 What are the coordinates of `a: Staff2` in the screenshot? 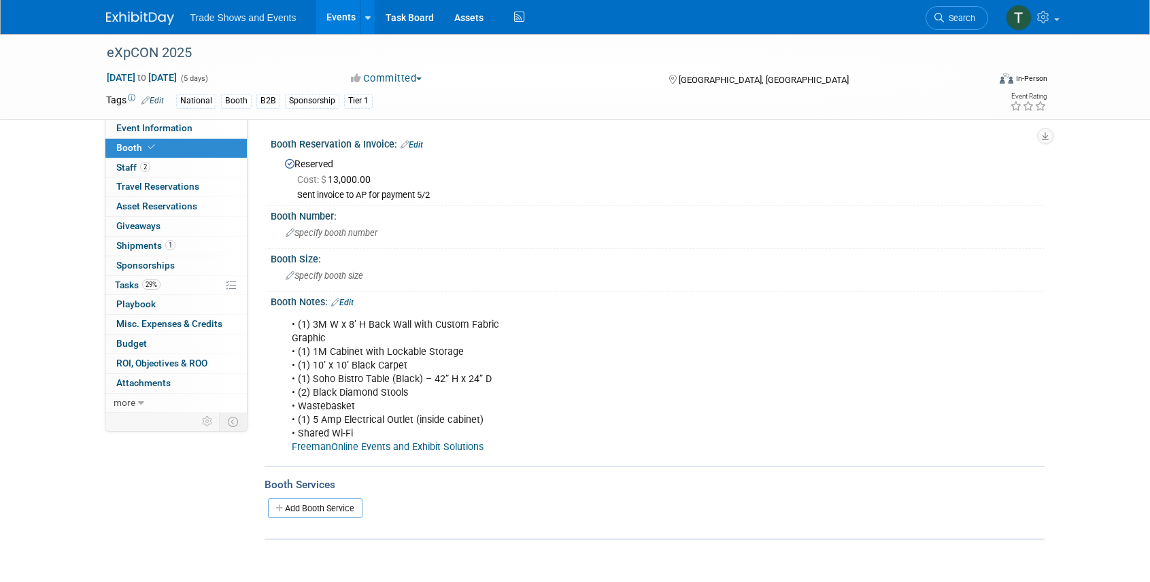 It's located at (176, 168).